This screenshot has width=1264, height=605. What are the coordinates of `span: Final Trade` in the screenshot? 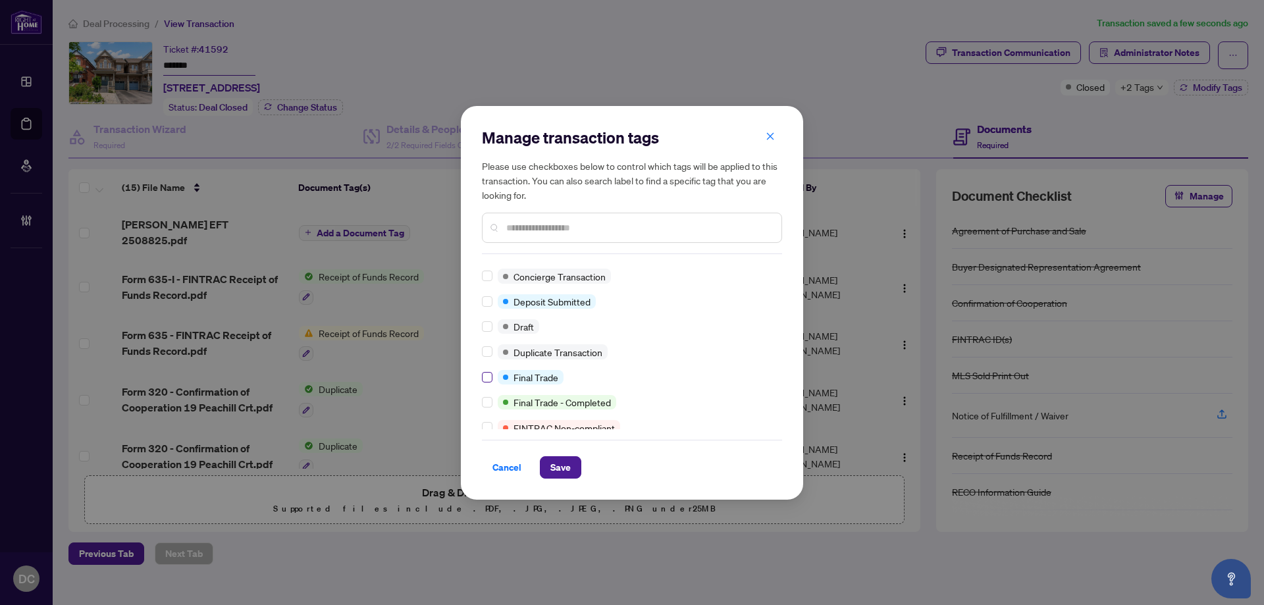 It's located at (536, 377).